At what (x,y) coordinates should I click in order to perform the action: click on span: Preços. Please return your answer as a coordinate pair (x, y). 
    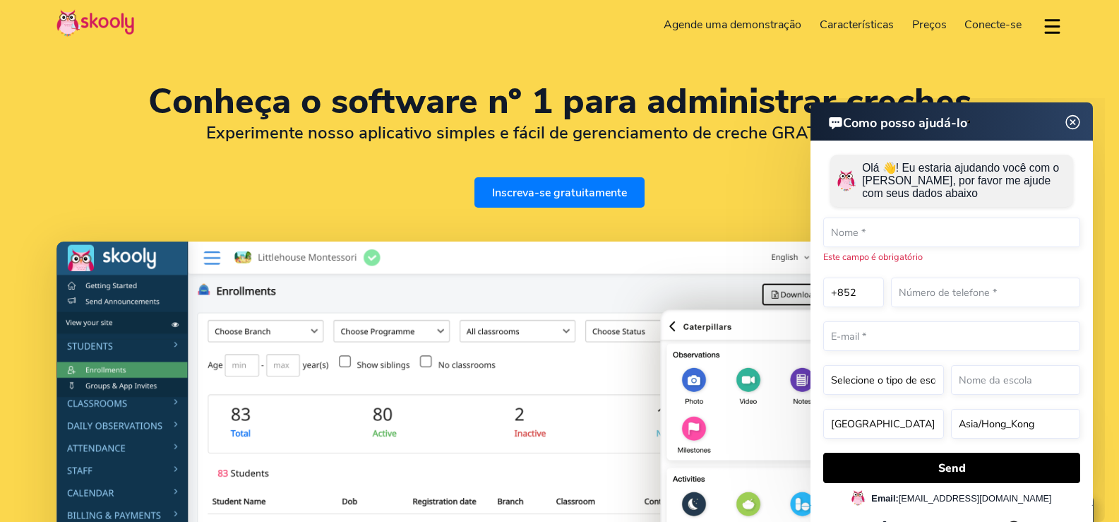
    Looking at the image, I should click on (929, 25).